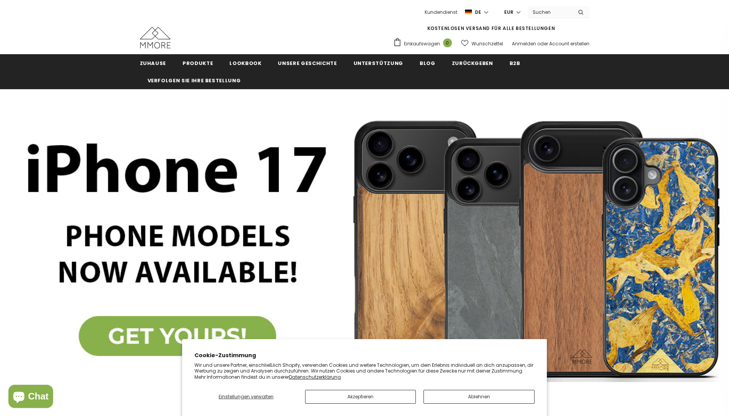 The image size is (729, 416). What do you see at coordinates (515, 63) in the screenshot?
I see `span: B2B` at bounding box center [515, 63].